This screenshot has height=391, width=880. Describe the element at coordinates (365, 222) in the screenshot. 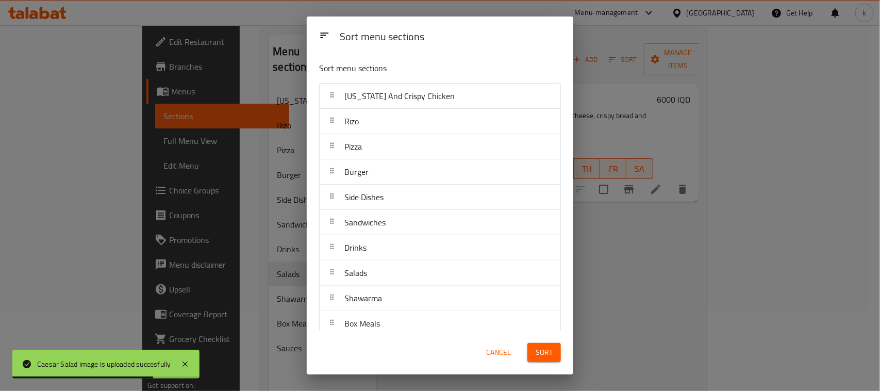

I see `span: Sandwiches` at that location.